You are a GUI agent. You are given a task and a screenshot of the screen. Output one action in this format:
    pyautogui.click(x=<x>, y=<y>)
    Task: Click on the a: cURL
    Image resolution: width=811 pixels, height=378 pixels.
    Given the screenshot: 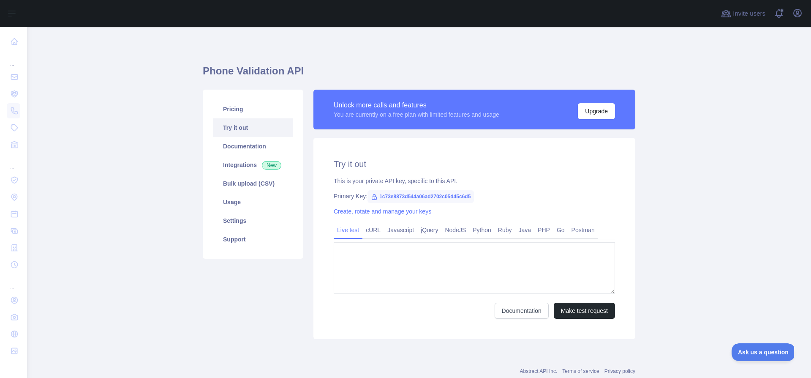 What is the action you would take?
    pyautogui.click(x=373, y=230)
    